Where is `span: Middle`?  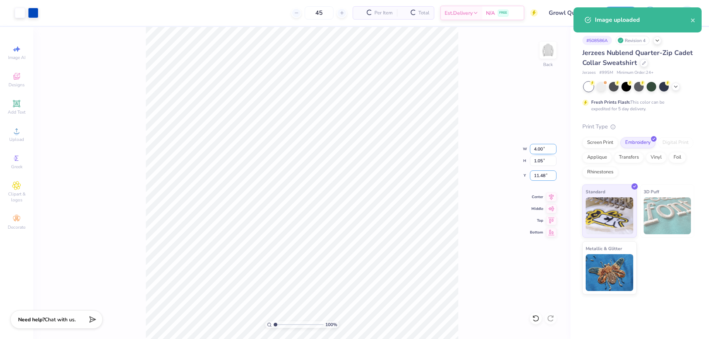 span: Middle is located at coordinates (537, 209).